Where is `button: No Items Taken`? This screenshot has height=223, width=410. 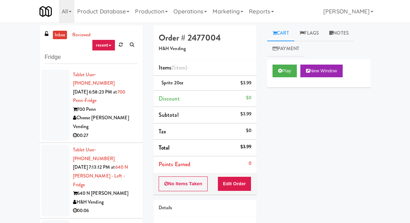
button: No Items Taken is located at coordinates (183, 183).